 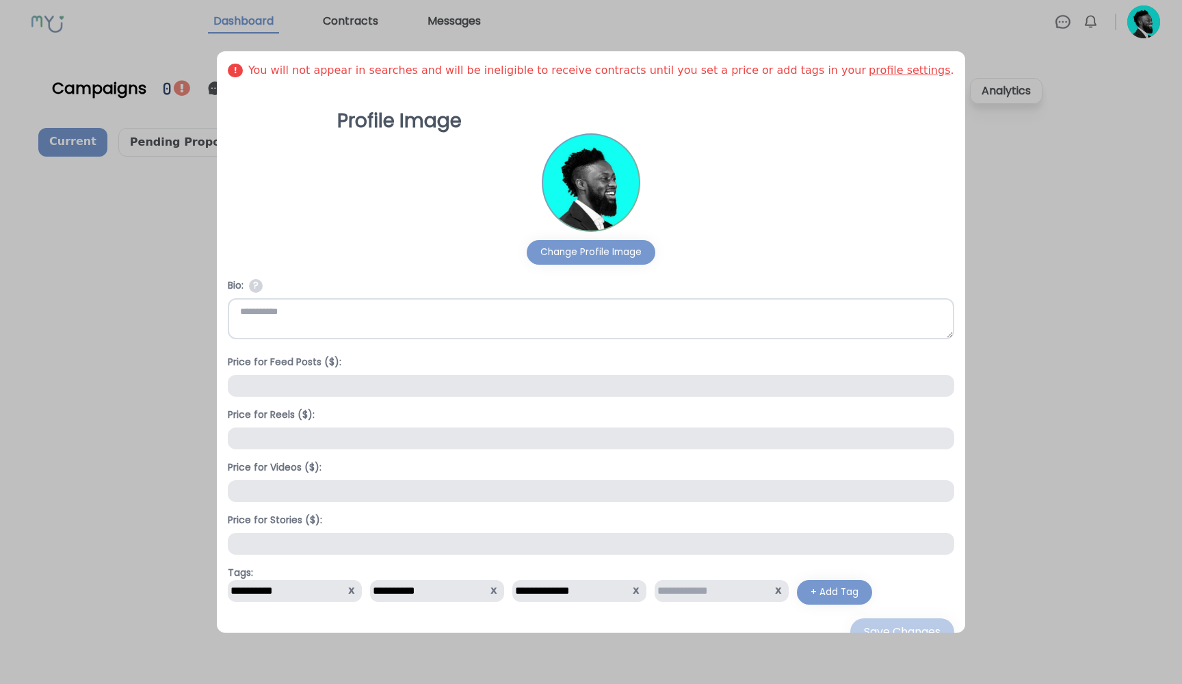 I want to click on a: profile settings, so click(x=909, y=70).